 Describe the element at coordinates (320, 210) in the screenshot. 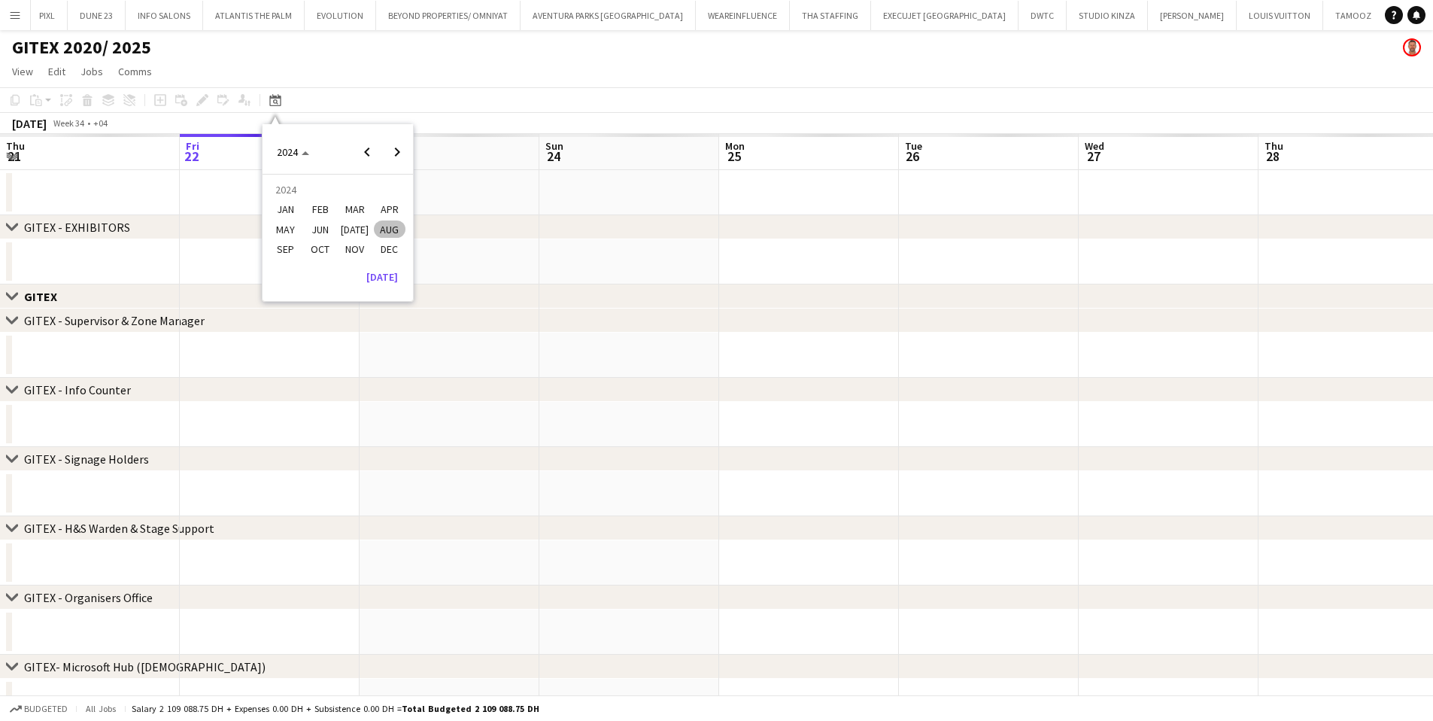

I see `span: FEB` at that location.